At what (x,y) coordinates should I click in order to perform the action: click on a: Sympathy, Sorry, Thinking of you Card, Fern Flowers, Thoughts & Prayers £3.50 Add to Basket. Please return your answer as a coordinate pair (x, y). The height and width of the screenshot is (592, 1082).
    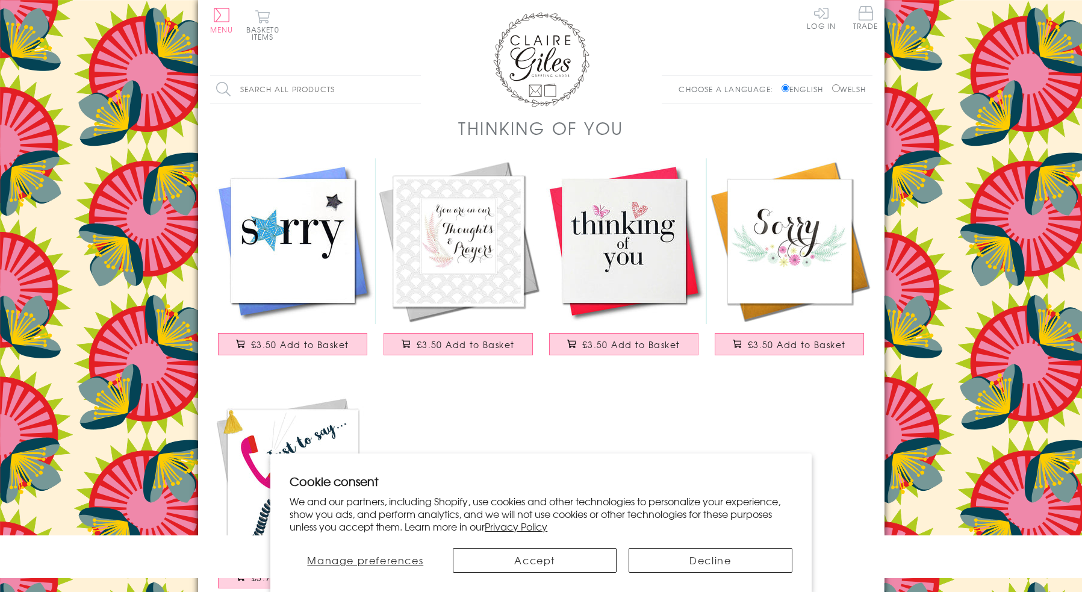
    Looking at the image, I should click on (458, 263).